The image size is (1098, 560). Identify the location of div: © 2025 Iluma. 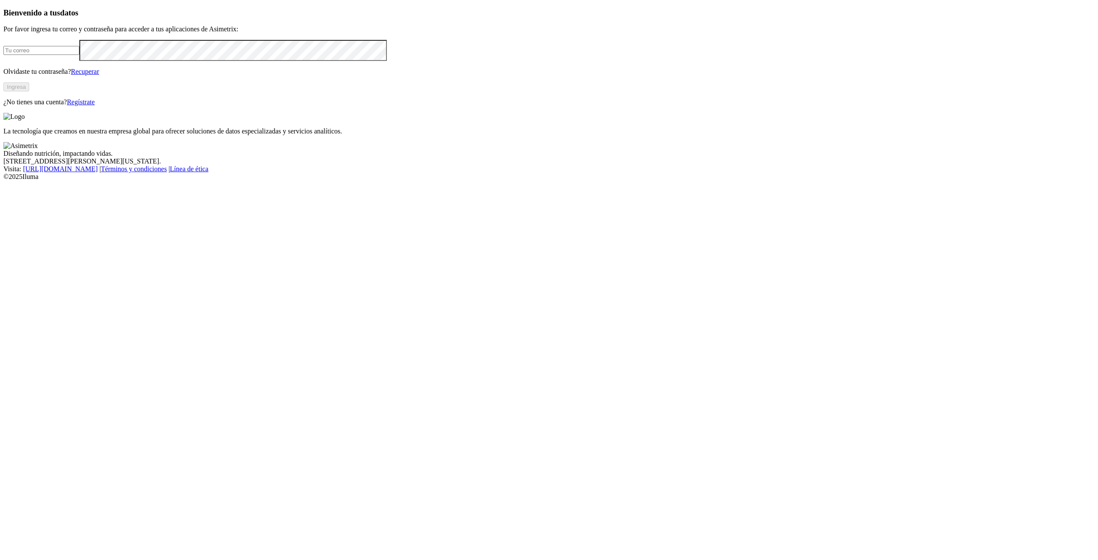
(549, 177).